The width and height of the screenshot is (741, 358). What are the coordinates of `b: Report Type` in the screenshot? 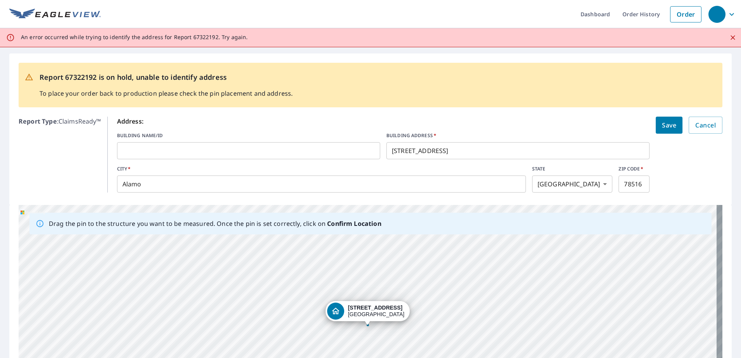 It's located at (38, 121).